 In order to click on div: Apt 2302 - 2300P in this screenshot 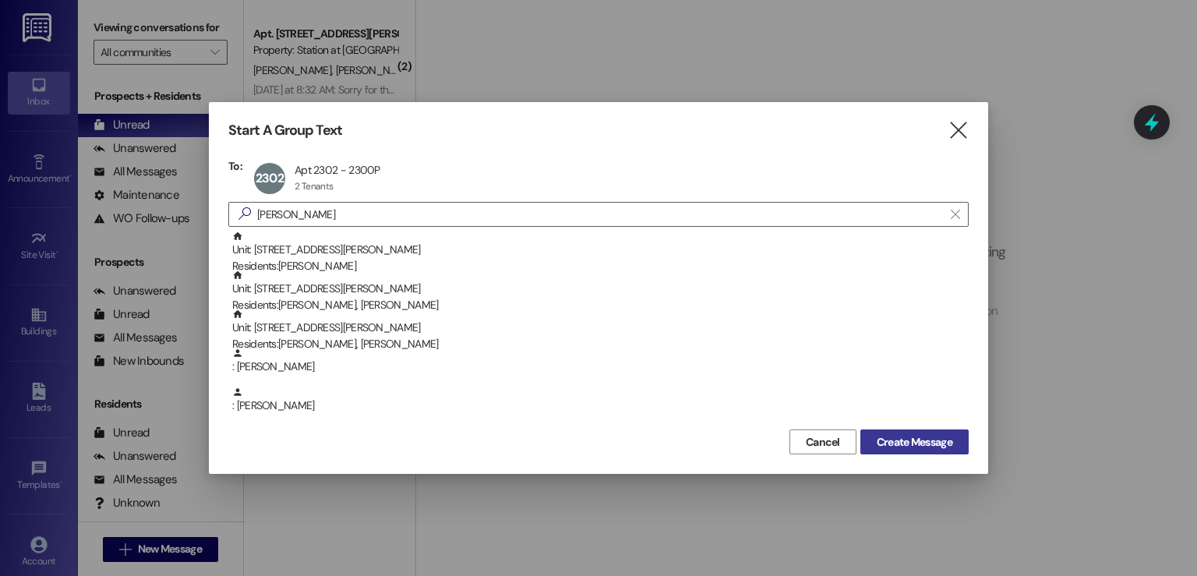, I will do `click(337, 170)`.